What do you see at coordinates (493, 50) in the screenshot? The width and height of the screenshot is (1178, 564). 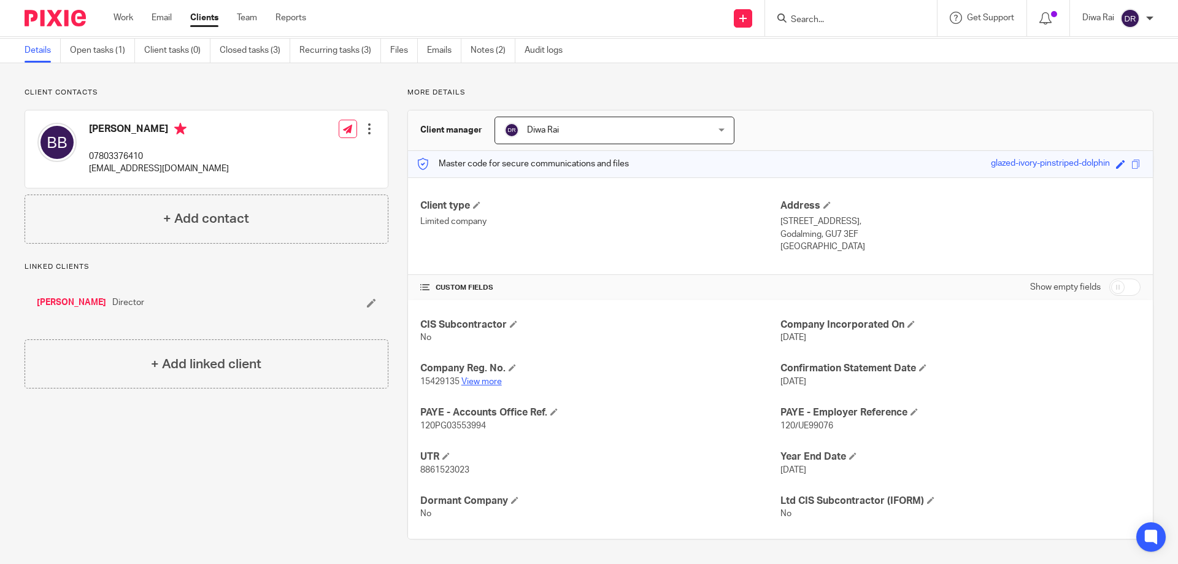 I see `a: Notes (2)` at bounding box center [493, 50].